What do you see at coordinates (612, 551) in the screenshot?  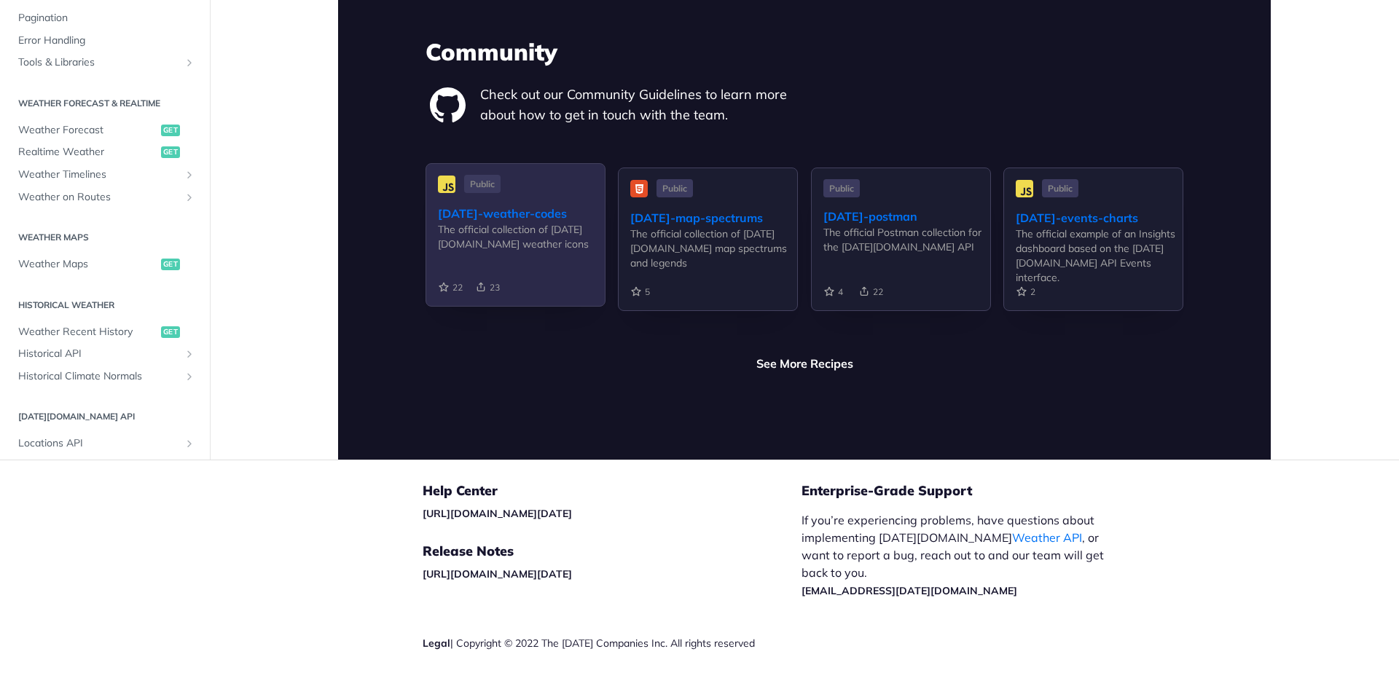 I see `h5: Release Notes` at bounding box center [612, 551].